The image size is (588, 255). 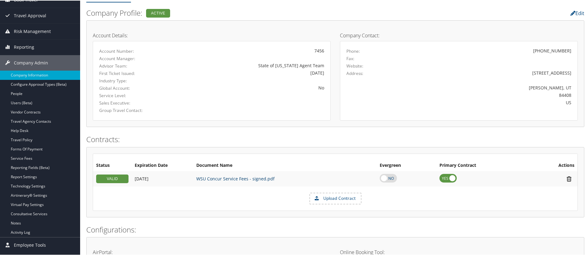 What do you see at coordinates (483, 165) in the screenshot?
I see `th: Primary Contract` at bounding box center [483, 165].